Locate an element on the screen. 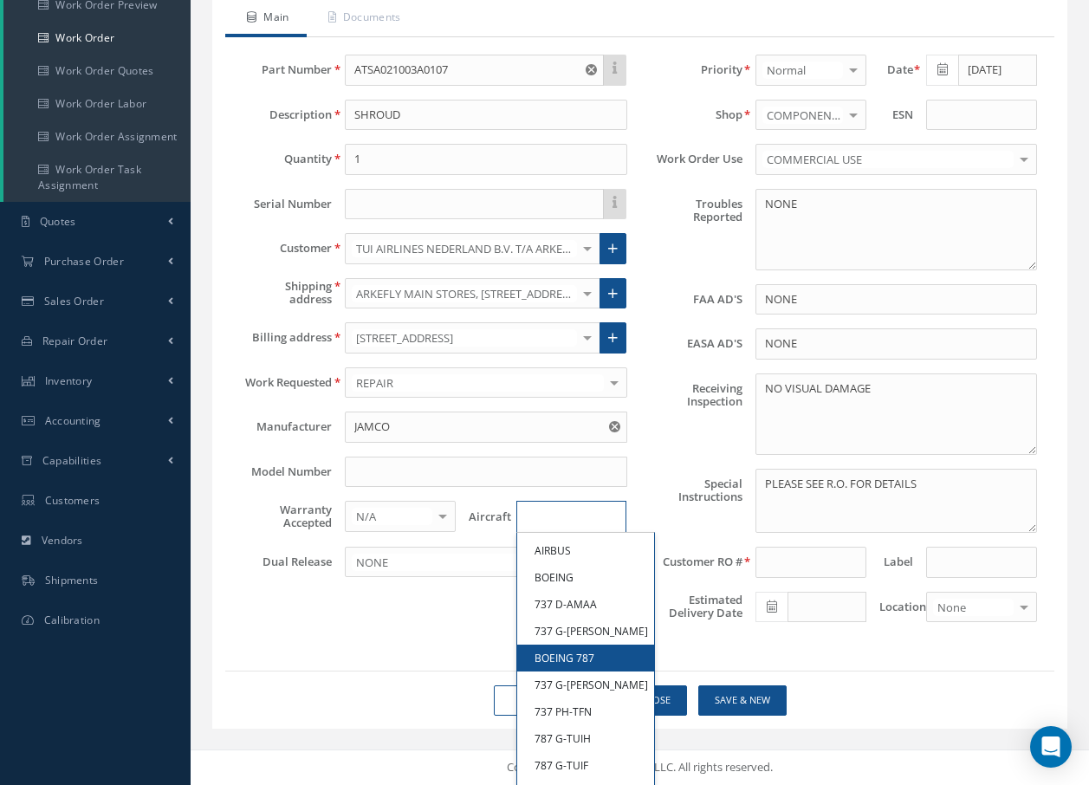 Image resolution: width=1089 pixels, height=785 pixels. label: Description is located at coordinates (281, 114).